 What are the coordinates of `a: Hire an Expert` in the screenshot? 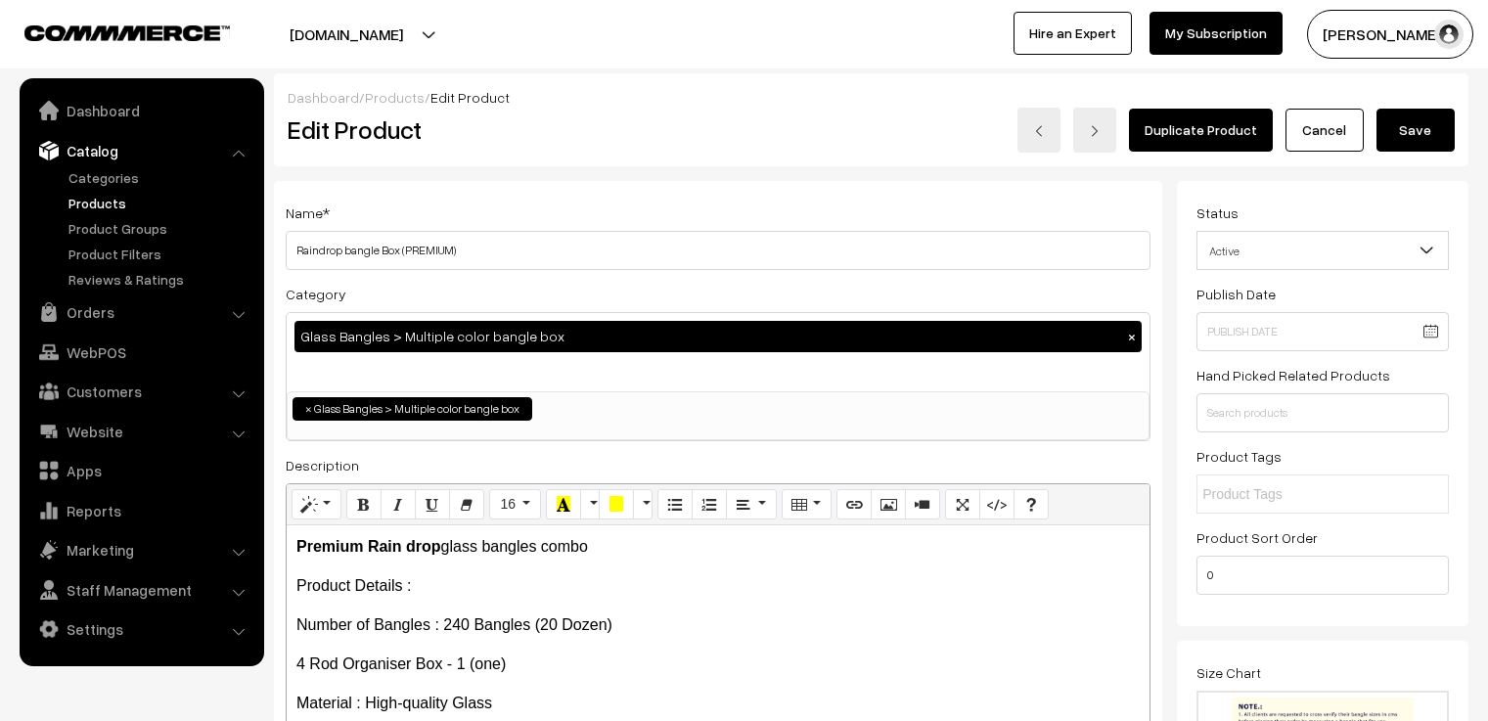 It's located at (1072, 33).